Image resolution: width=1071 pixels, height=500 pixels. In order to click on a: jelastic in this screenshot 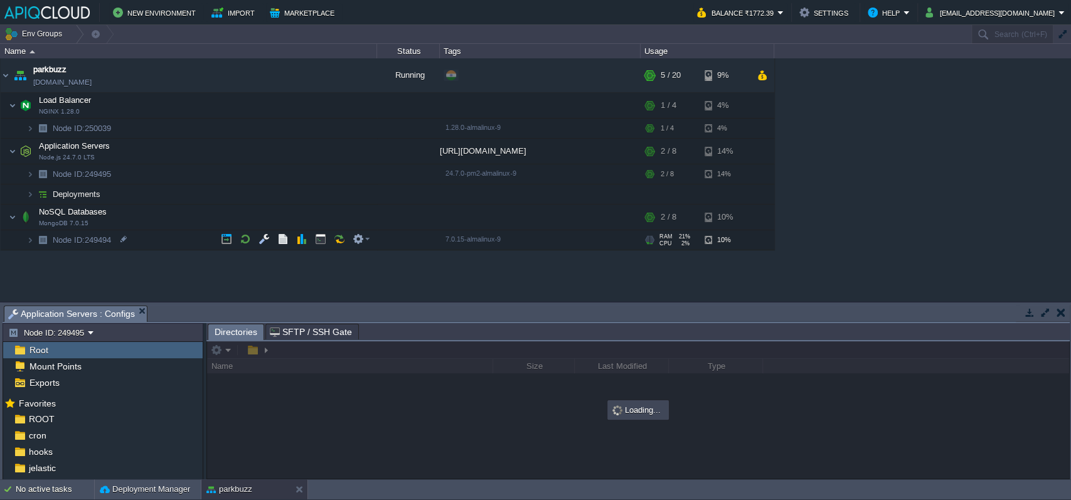, I will do `click(42, 468)`.